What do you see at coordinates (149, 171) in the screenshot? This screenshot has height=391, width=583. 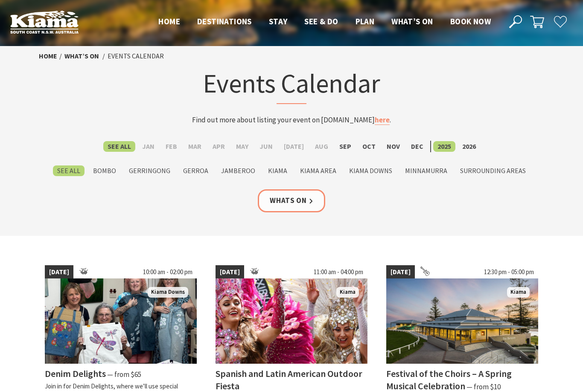 I see `label: Gerringong` at bounding box center [149, 171].